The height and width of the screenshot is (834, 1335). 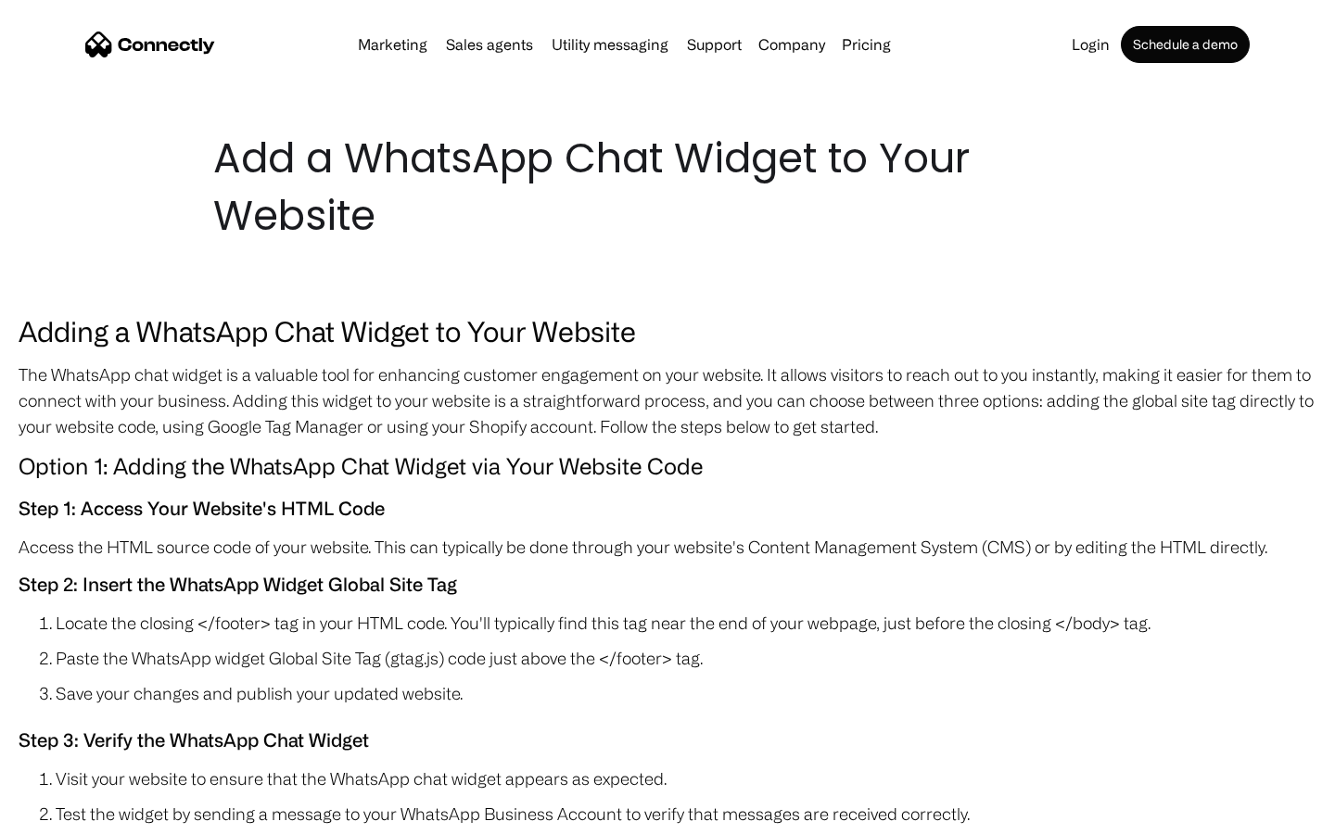 What do you see at coordinates (667, 331) in the screenshot?
I see `h3: Adding a WhatsApp Chat Widget to Your Website` at bounding box center [667, 331].